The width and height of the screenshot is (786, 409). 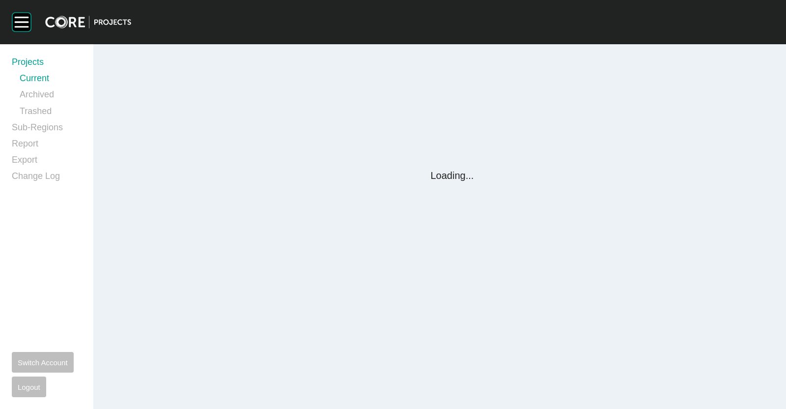 I want to click on a: Archived, so click(x=51, y=96).